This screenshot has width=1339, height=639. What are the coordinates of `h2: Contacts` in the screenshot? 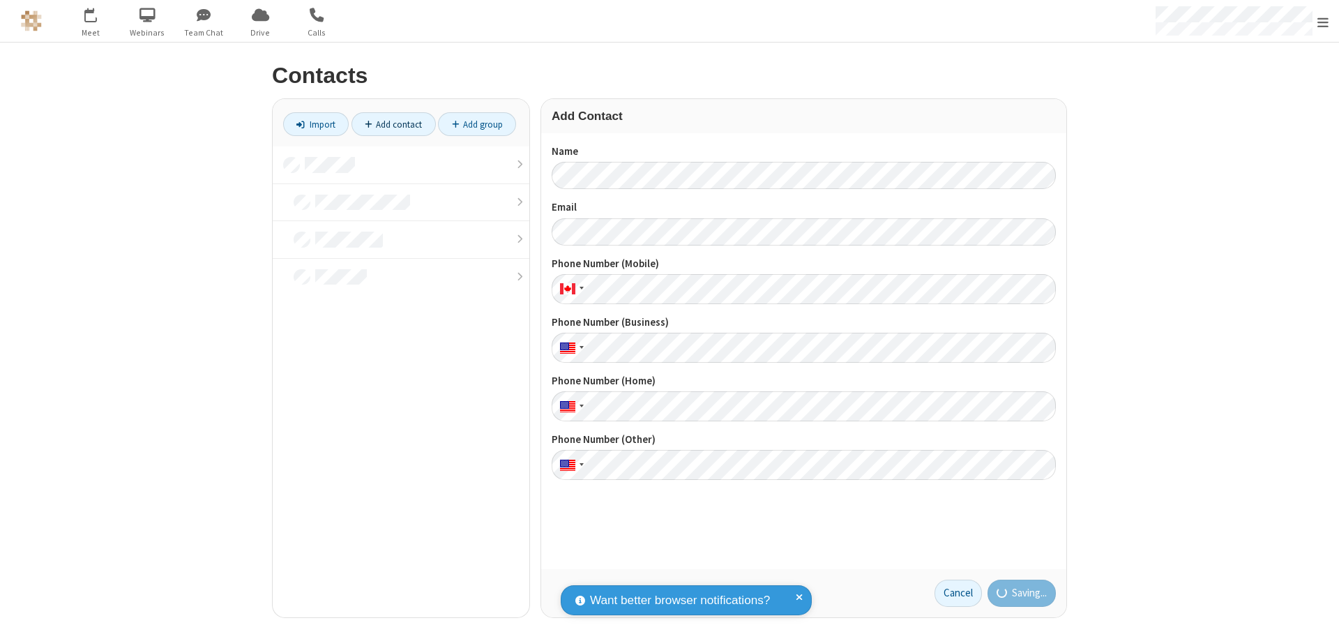 It's located at (670, 75).